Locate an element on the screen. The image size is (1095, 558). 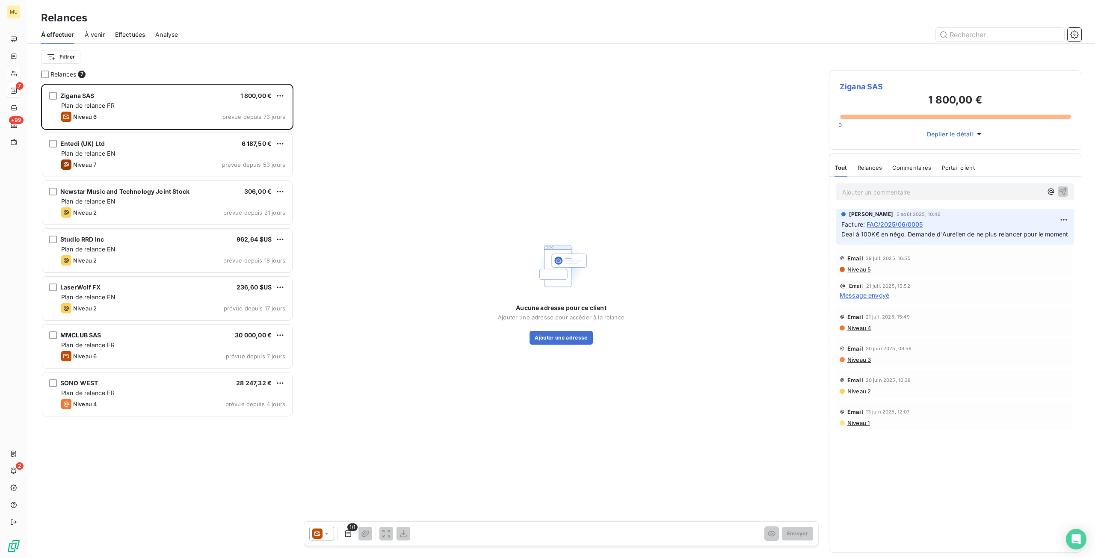
span: Aucune adresse pour ce client is located at coordinates (561, 308).